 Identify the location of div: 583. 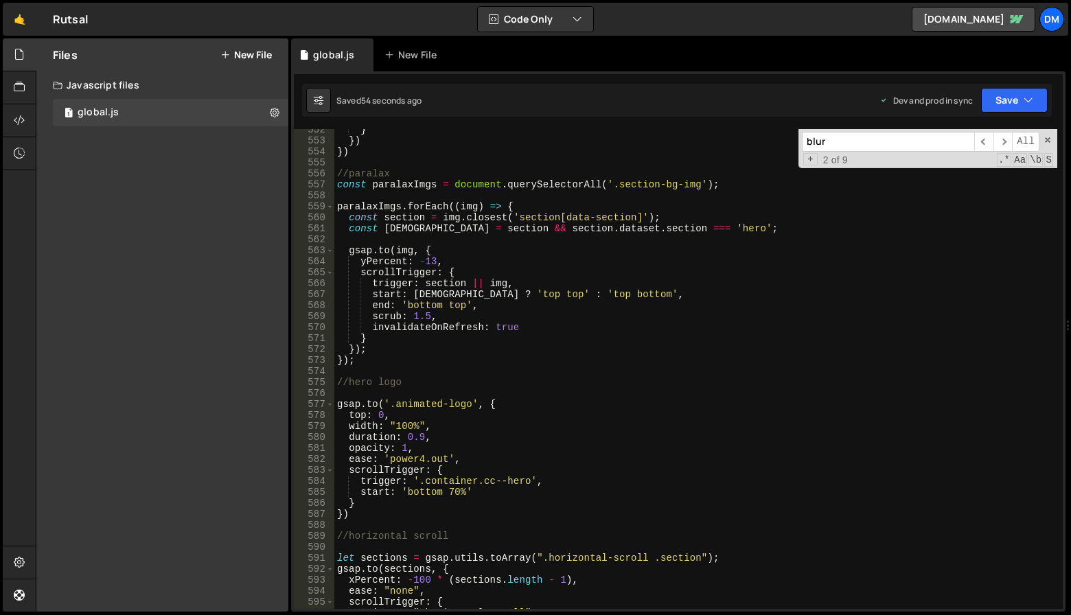
(314, 470).